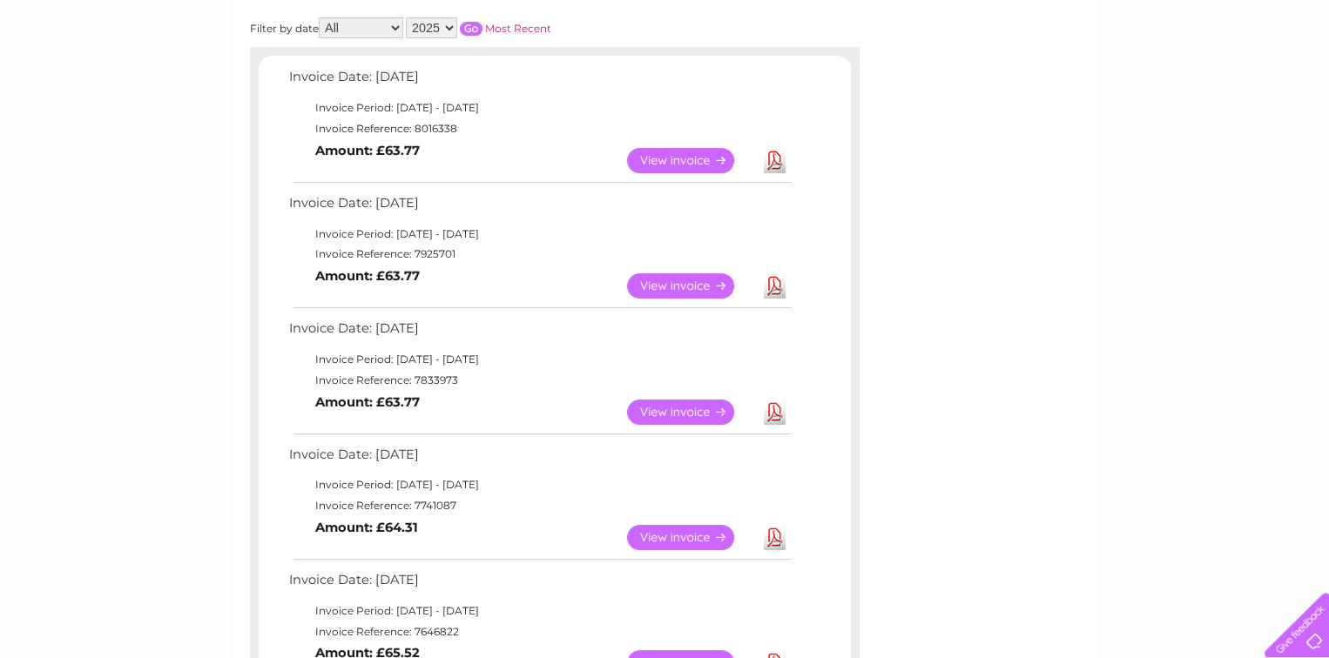 The height and width of the screenshot is (658, 1329). Describe the element at coordinates (1039, 80) in the screenshot. I see `a: Water` at that location.